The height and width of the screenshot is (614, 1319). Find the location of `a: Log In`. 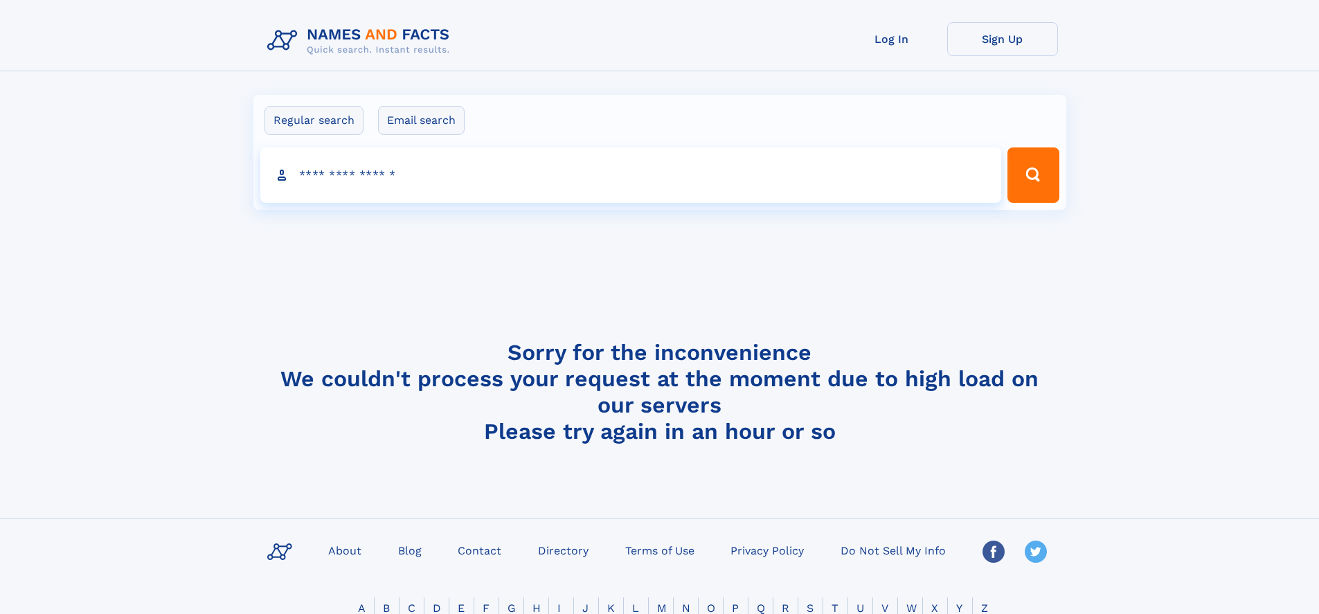

a: Log In is located at coordinates (892, 39).